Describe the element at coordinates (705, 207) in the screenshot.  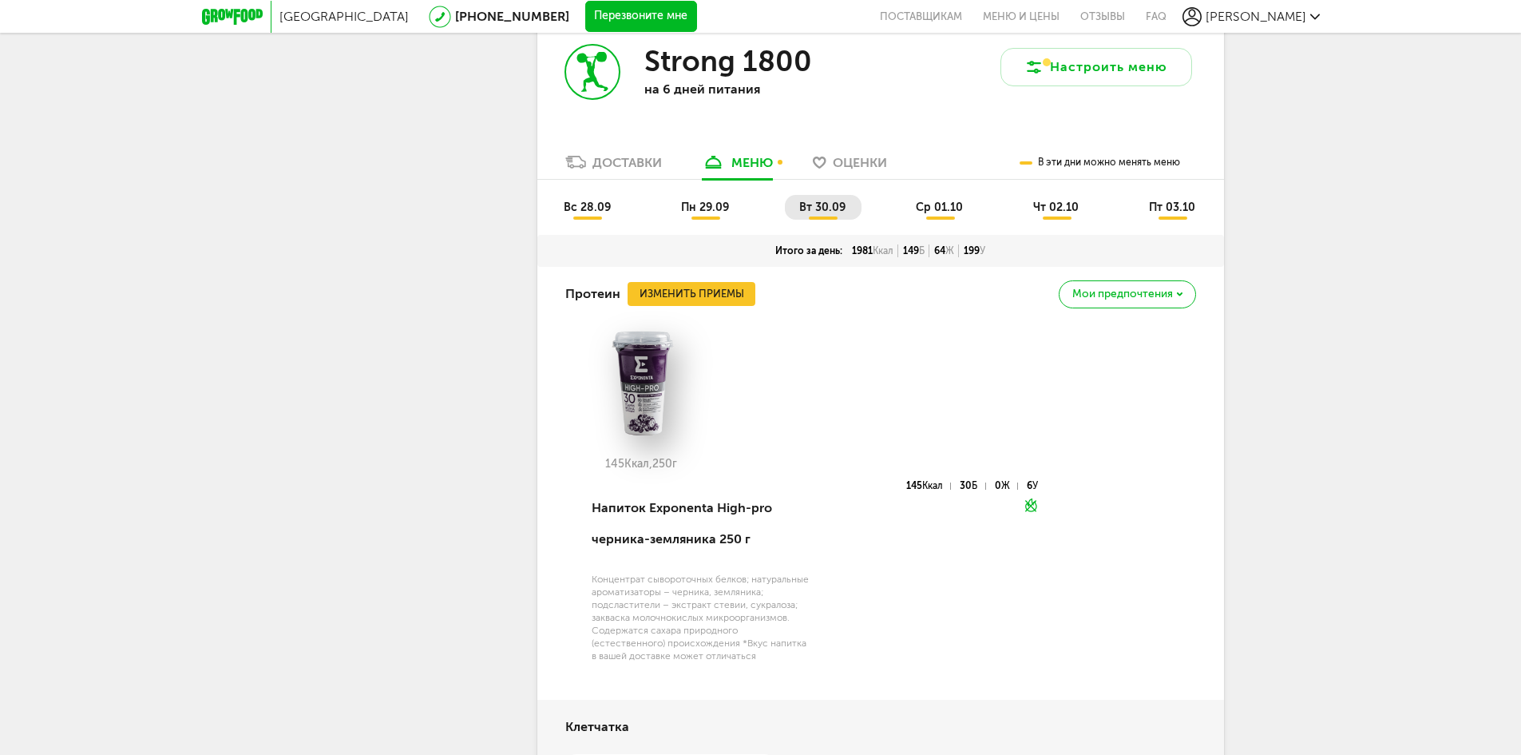
I see `span: пн 29.09` at that location.